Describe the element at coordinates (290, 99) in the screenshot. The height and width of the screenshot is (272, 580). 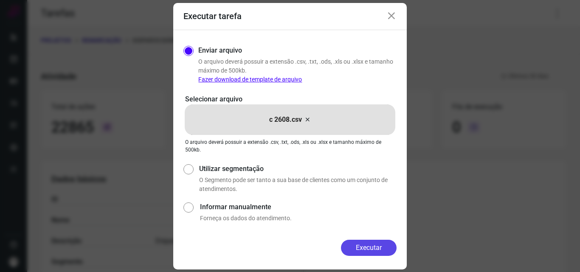
I see `p: Selecionar arquivo` at that location.